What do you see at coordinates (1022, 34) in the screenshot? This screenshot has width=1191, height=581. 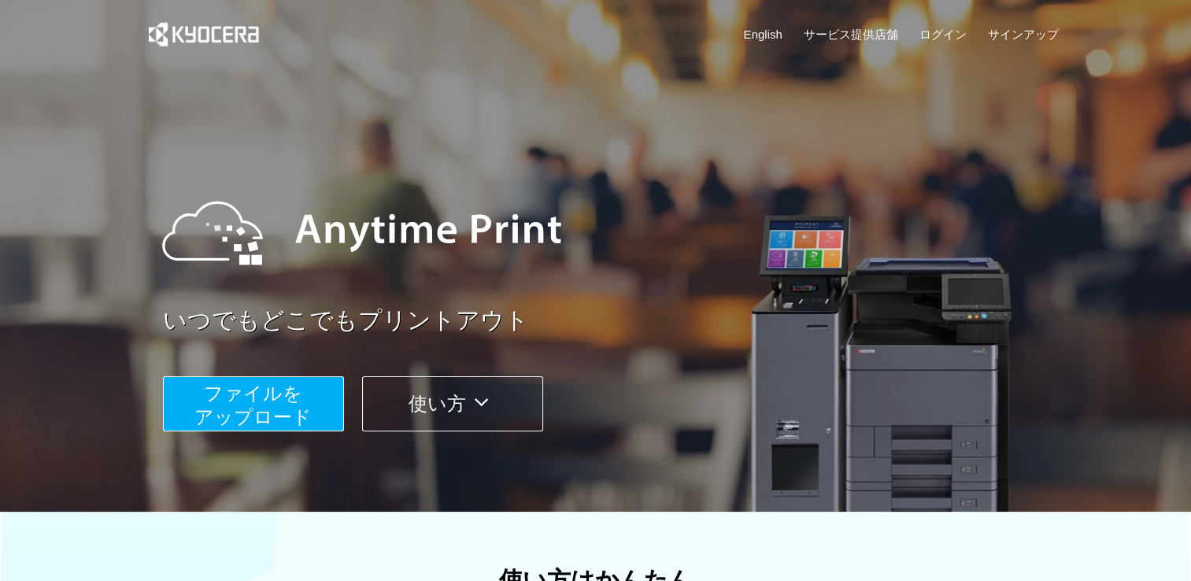 I see `a: サインアップ` at bounding box center [1022, 34].